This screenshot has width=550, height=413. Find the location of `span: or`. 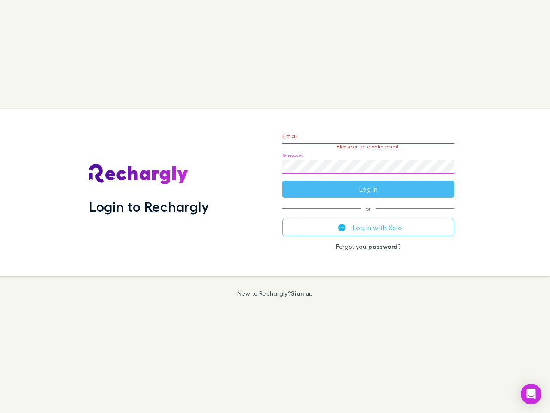

span: or is located at coordinates (368, 208).